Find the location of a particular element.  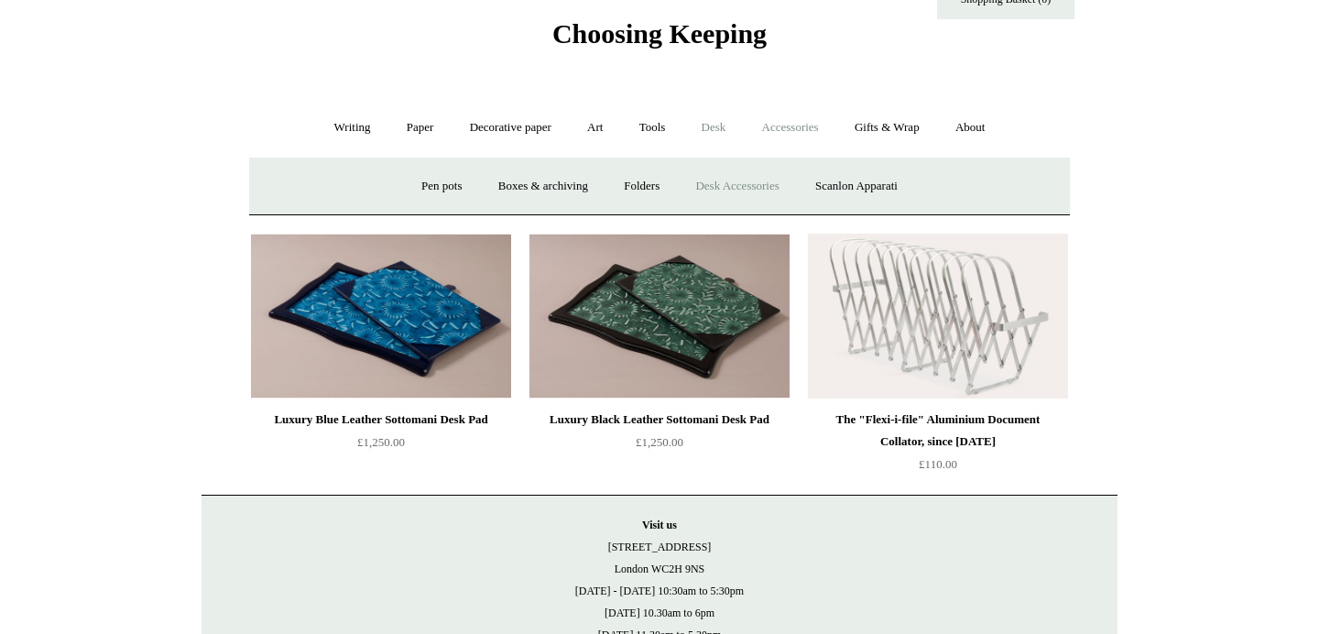

a: Luxury Blue Leather Sottomani Desk Pad Luxury Blue Leather Sottomani Desk Pad is located at coordinates (381, 316).